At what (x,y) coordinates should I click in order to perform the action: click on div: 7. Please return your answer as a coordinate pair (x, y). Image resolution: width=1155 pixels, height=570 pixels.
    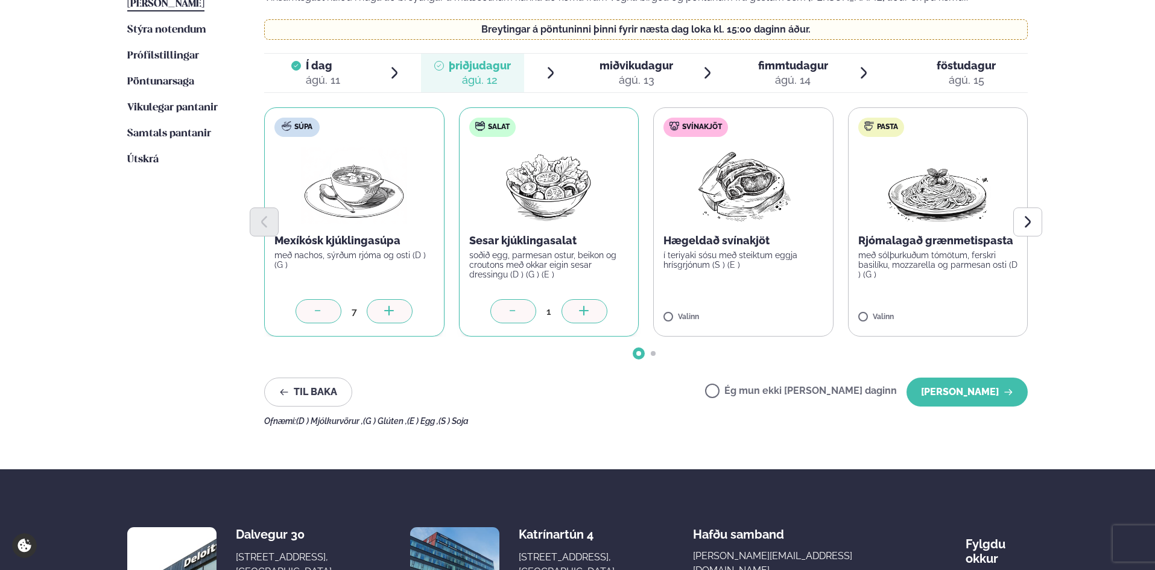
    Looking at the image, I should click on (354, 311).